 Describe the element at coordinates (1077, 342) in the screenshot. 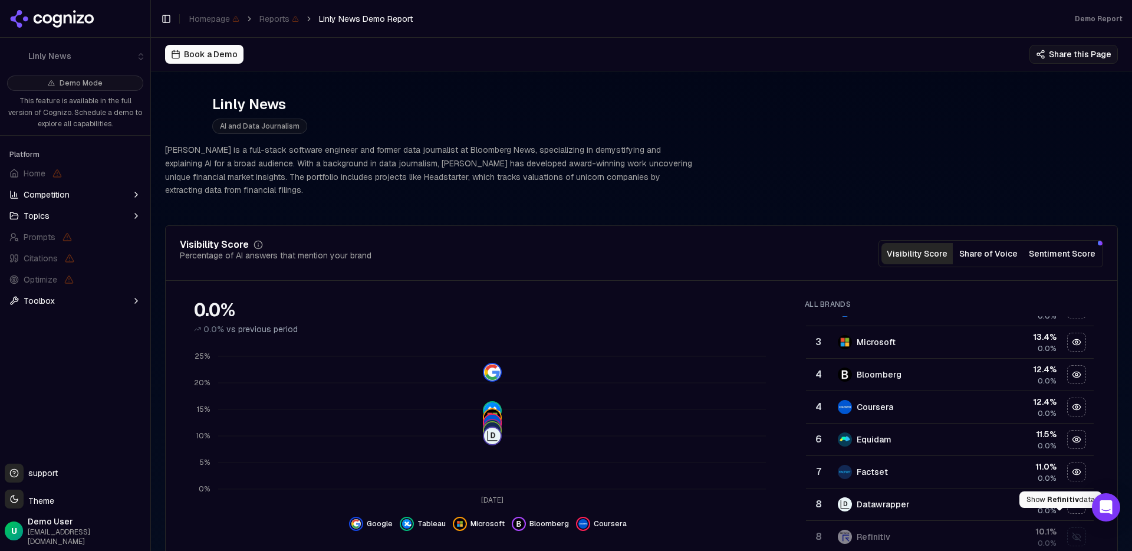

I see `button: Hide microsoft data` at that location.